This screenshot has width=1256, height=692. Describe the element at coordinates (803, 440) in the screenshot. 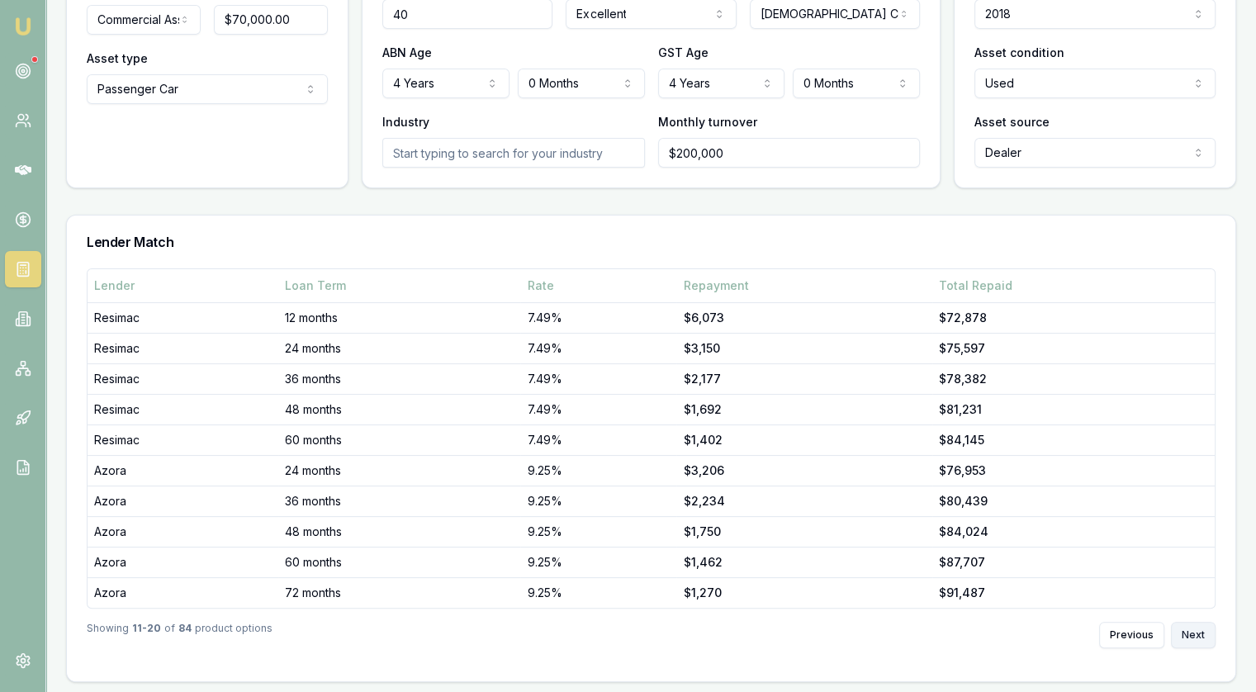

I see `div: $1,402` at that location.